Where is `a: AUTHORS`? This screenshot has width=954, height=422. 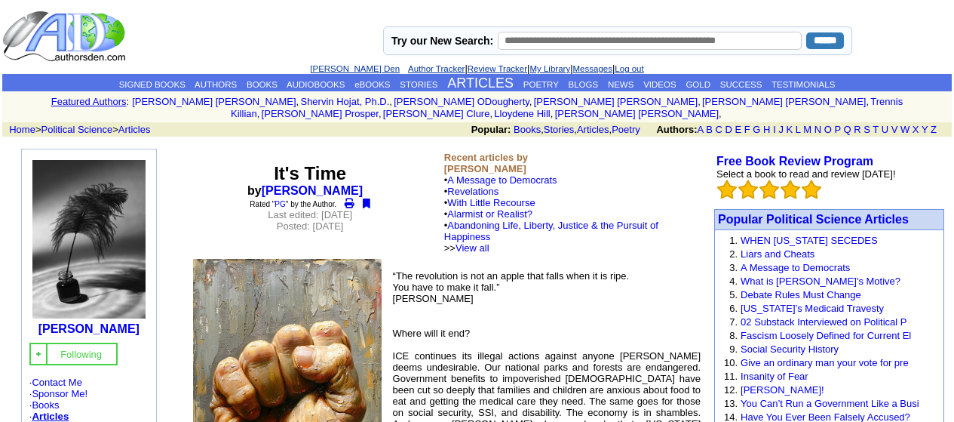
a: AUTHORS is located at coordinates (216, 84).